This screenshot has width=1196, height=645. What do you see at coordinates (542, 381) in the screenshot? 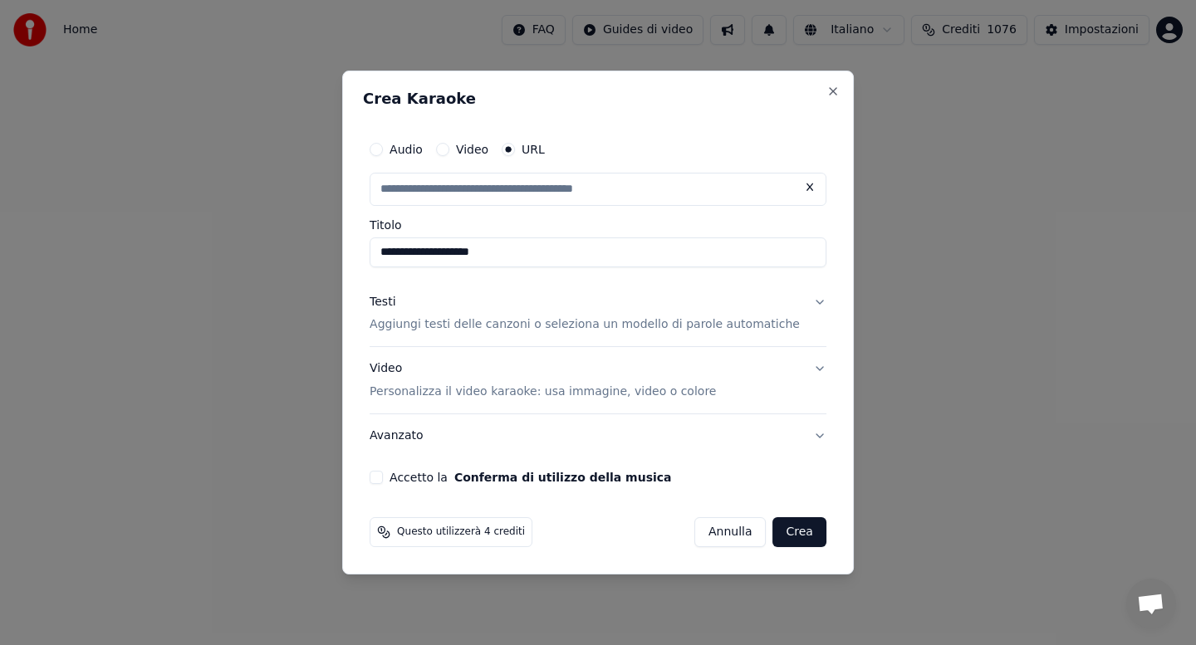
I see `div: Video` at bounding box center [542, 381].